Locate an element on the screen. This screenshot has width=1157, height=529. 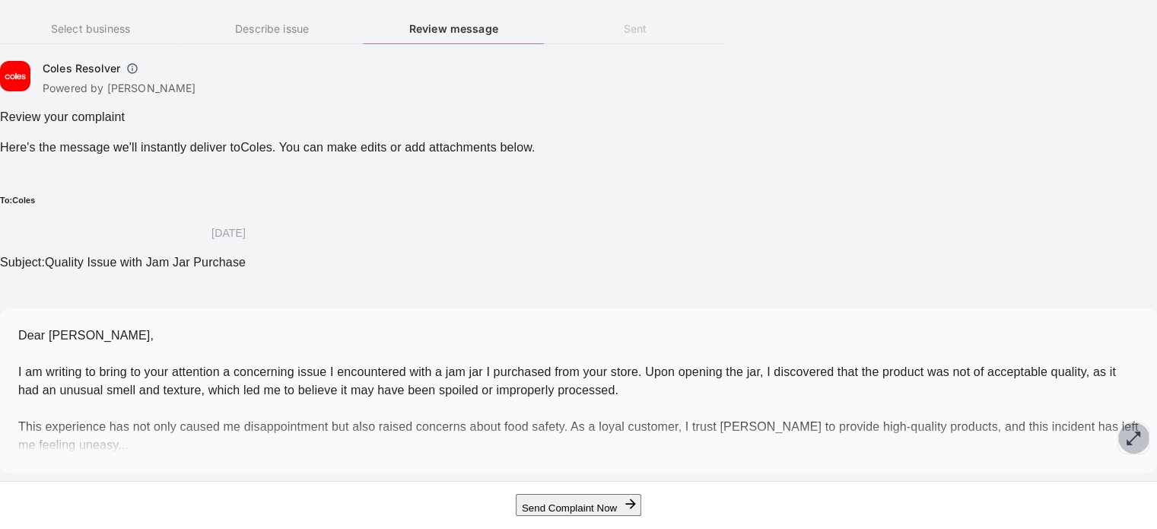
h6: Describe issue is located at coordinates (272, 29).